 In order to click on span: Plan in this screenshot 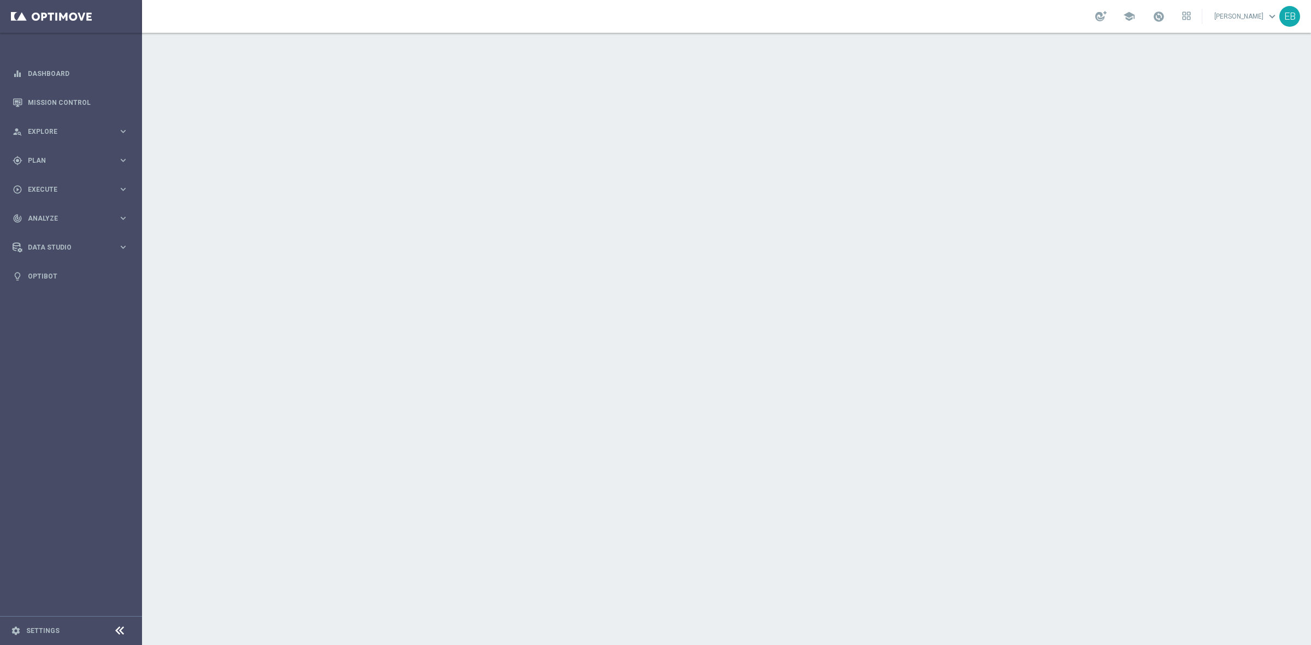, I will do `click(73, 161)`.